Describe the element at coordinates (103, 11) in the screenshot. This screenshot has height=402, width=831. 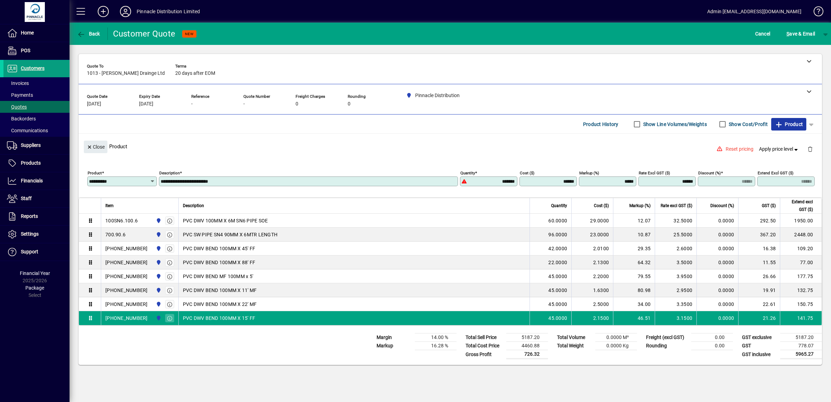
I see `button: Add` at that location.